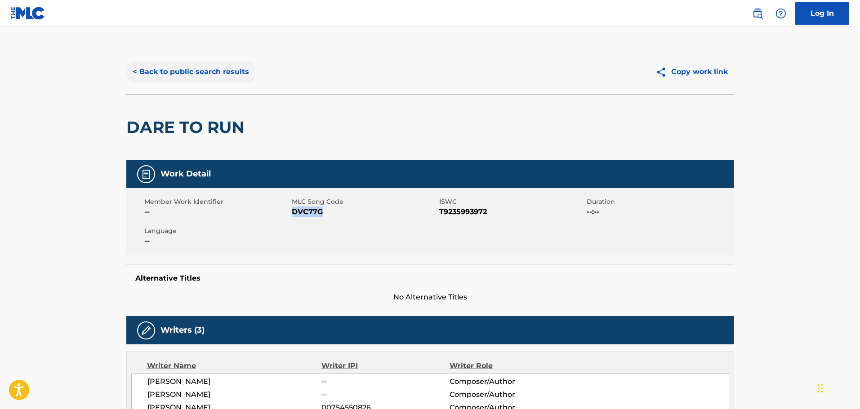 Image resolution: width=860 pixels, height=409 pixels. Describe the element at coordinates (146, 331) in the screenshot. I see `img: Writers` at that location.